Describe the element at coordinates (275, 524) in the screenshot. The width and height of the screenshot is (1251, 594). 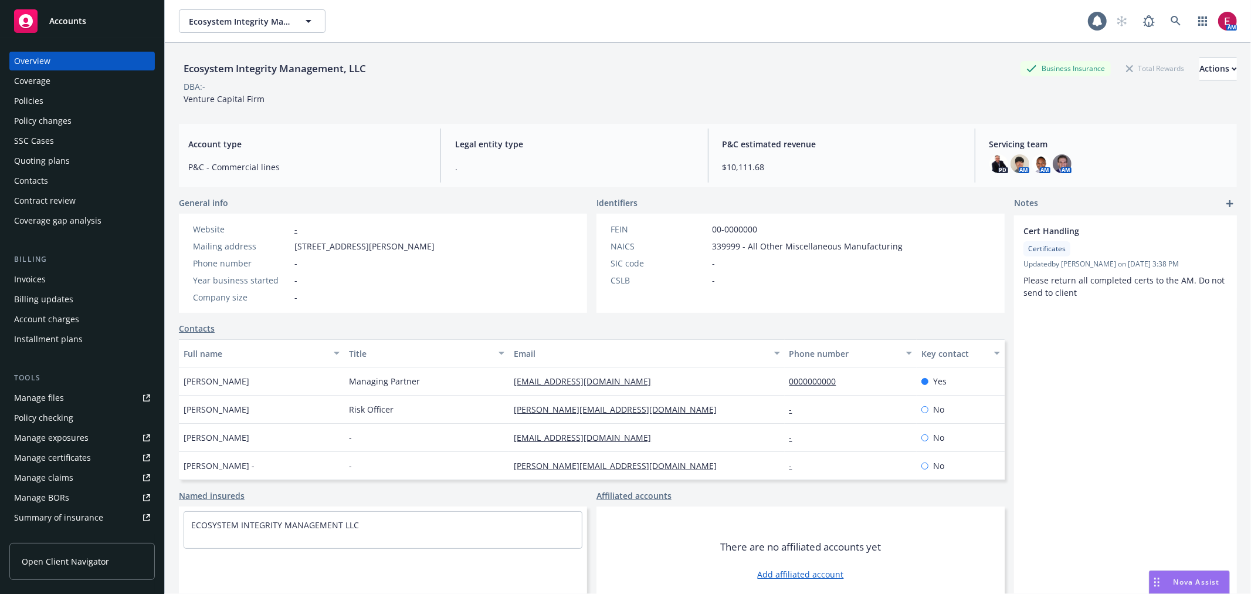
I see `a: ECOSYSTEM INTEGRITY MANAGEMENT LLC` at that location.